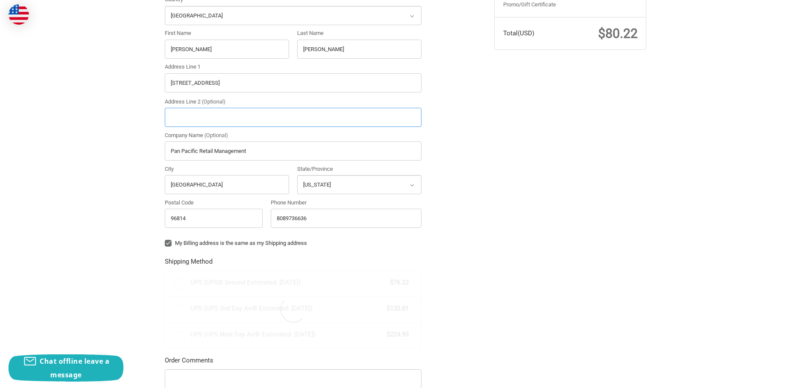  Describe the element at coordinates (19, 14) in the screenshot. I see `img: duty and tax information for United States` at that location.